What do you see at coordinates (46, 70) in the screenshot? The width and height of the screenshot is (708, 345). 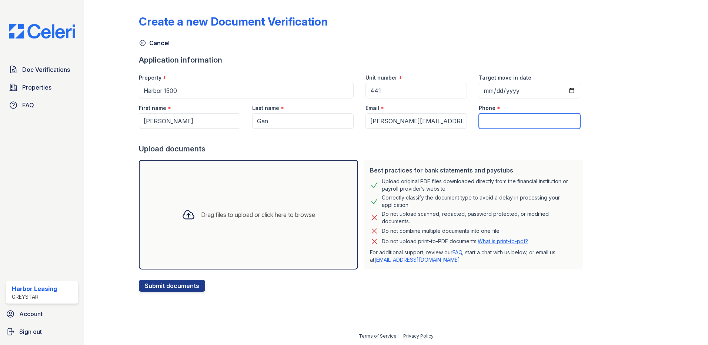 I see `span: Doc Verifications` at bounding box center [46, 70].